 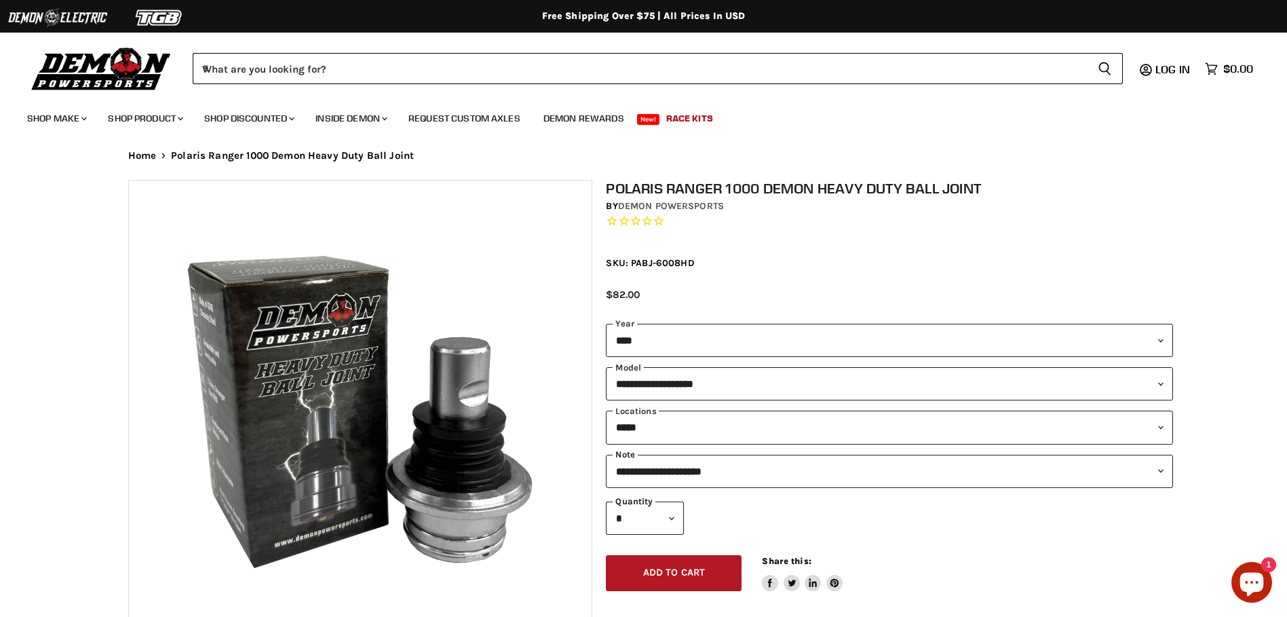 What do you see at coordinates (889, 206) in the screenshot?
I see `div: by` at bounding box center [889, 206].